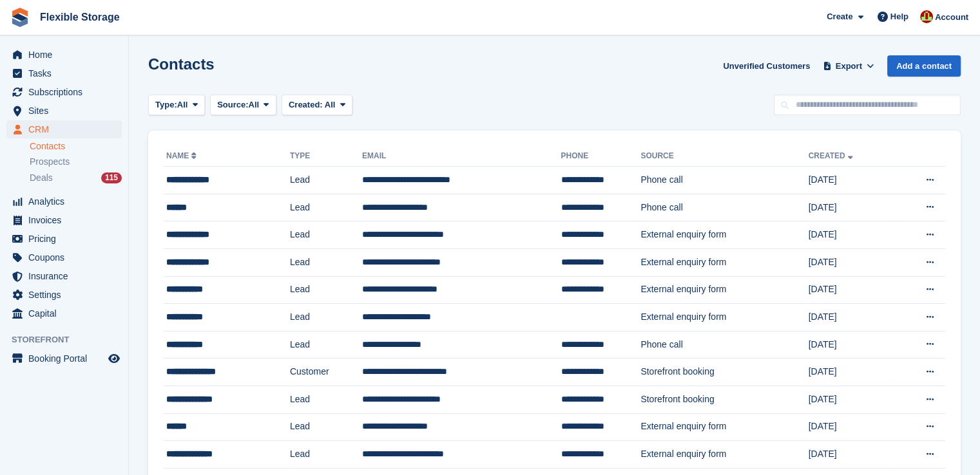 The width and height of the screenshot is (980, 475). What do you see at coordinates (182, 156) in the screenshot?
I see `a: Name` at bounding box center [182, 156].